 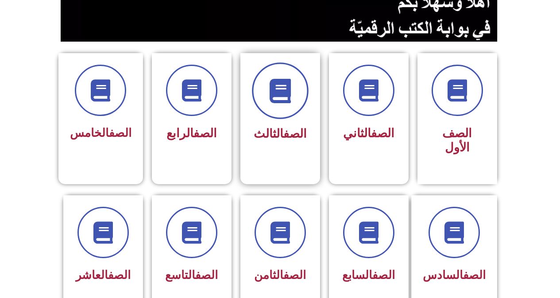 What do you see at coordinates (280, 275) in the screenshot?
I see `span: الثامن` at bounding box center [280, 275].